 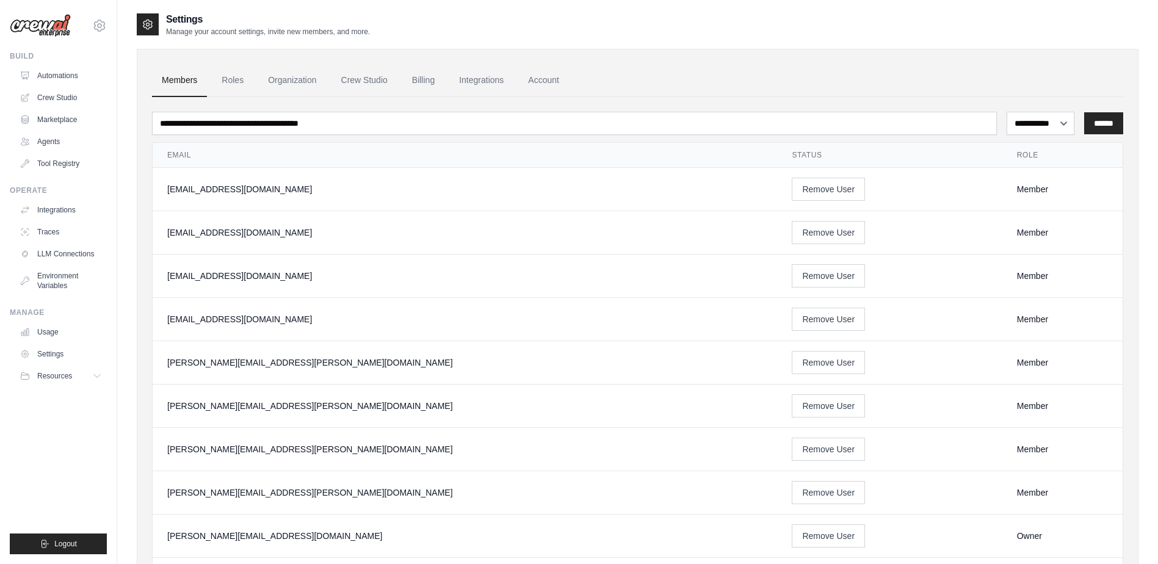 What do you see at coordinates (60, 376) in the screenshot?
I see `button: Resources` at bounding box center [60, 376].